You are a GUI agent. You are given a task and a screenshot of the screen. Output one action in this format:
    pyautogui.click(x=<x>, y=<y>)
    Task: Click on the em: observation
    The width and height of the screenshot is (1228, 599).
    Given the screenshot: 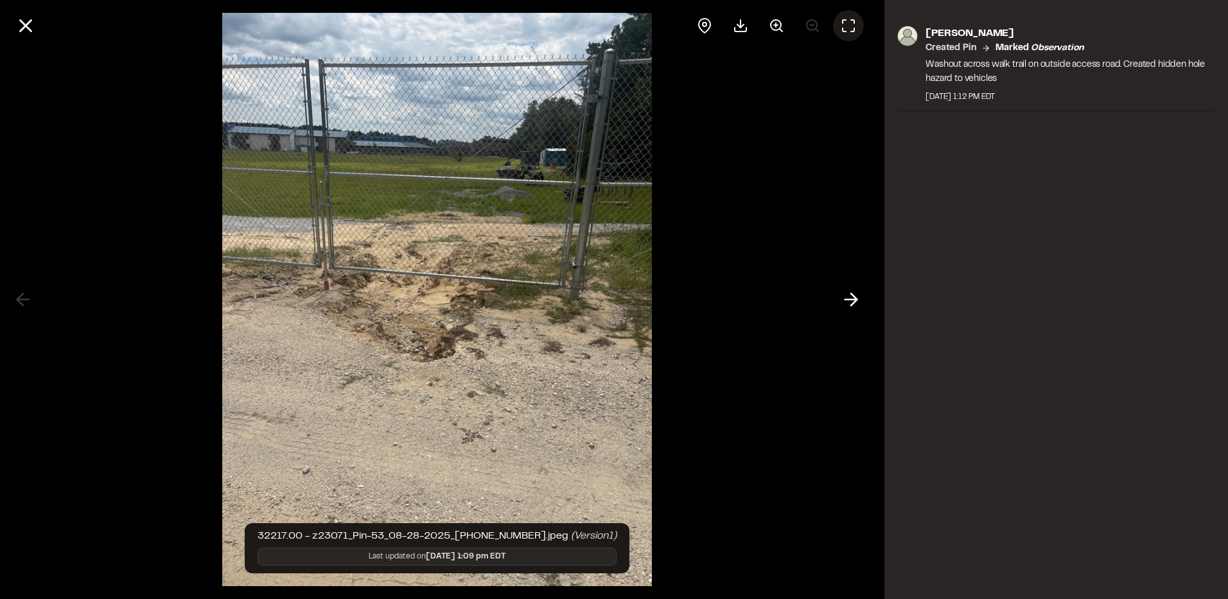 What is the action you would take?
    pyautogui.click(x=1057, y=48)
    